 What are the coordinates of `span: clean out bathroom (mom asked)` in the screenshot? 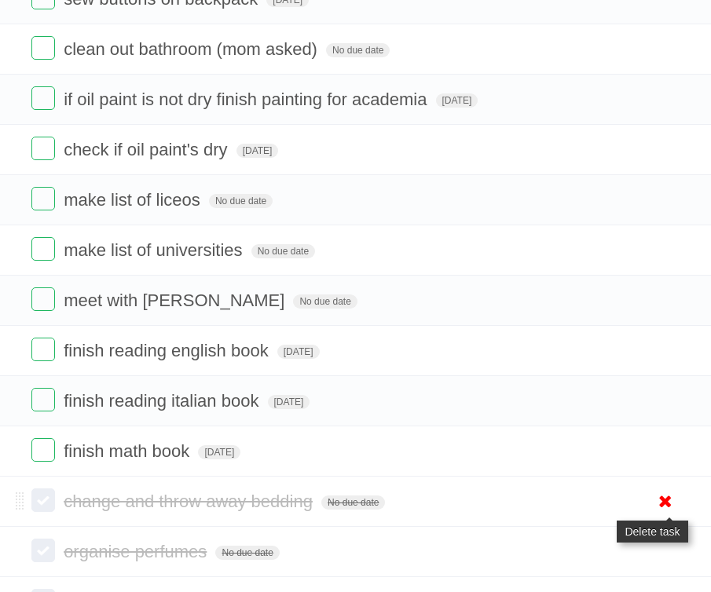 It's located at (192, 49).